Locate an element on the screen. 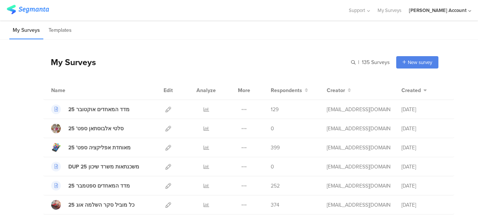  div: My Surveys is located at coordinates (70, 62).